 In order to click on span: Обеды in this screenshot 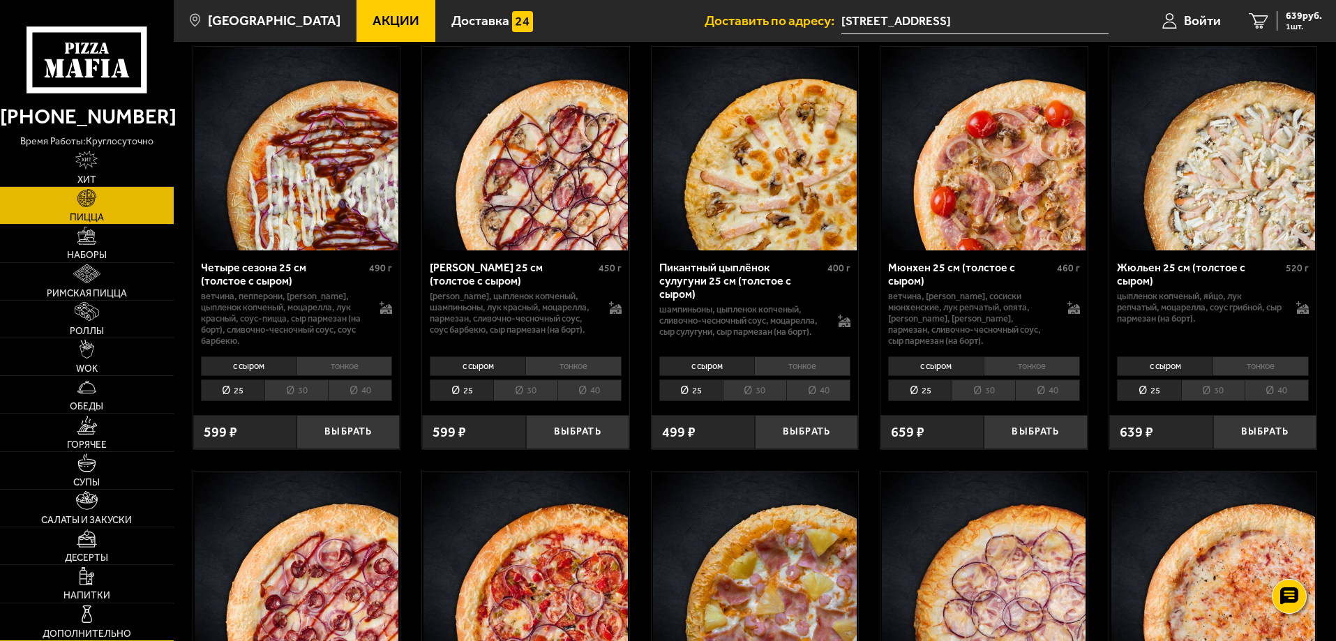, I will do `click(87, 407)`.